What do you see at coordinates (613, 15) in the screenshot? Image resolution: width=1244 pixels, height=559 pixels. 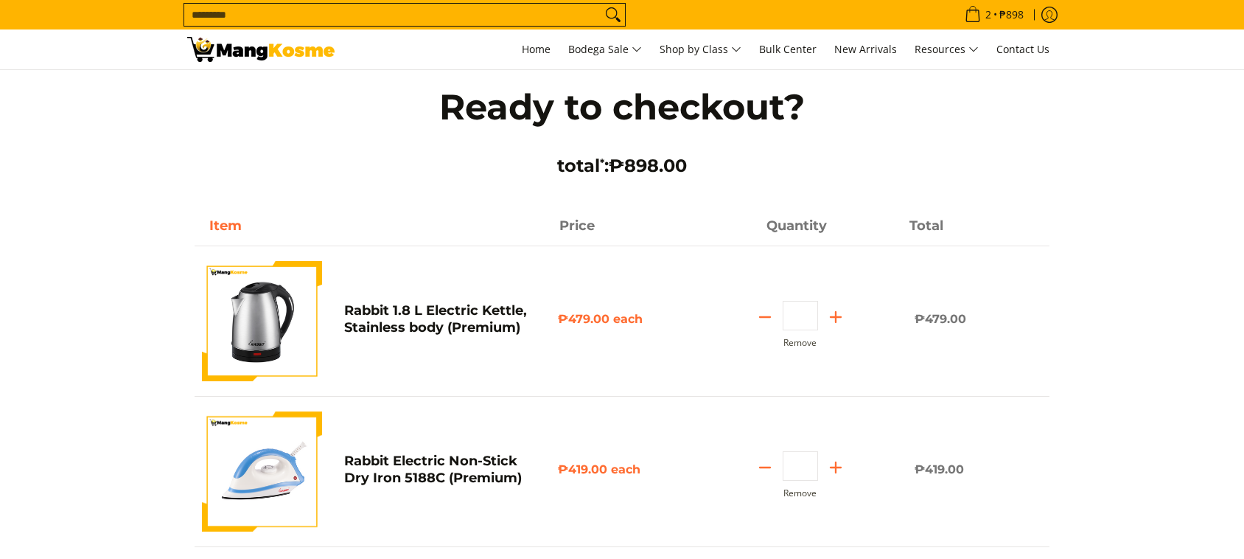 I see `button: Search` at bounding box center [613, 15].